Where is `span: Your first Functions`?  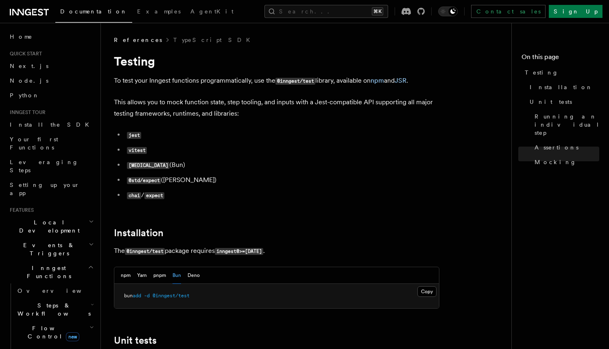 span: Your first Functions is located at coordinates (34, 143).